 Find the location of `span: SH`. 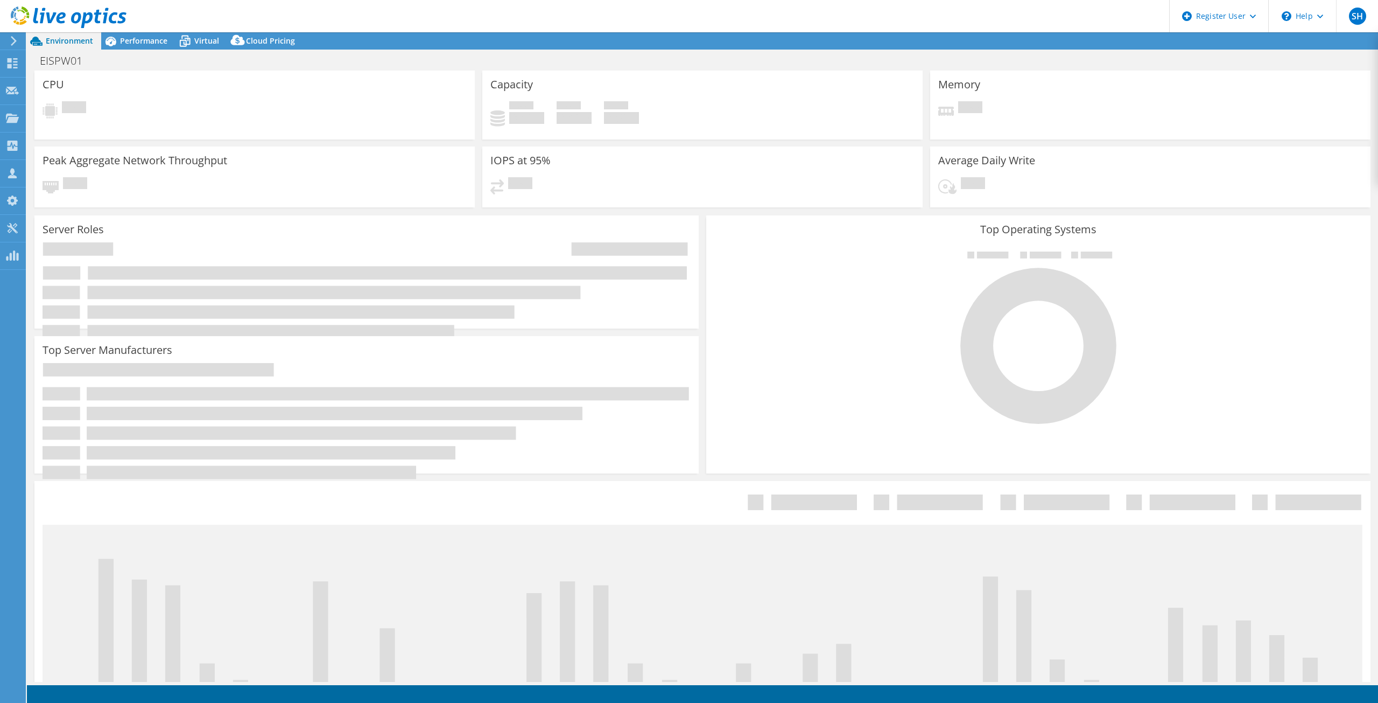

span: SH is located at coordinates (1358, 16).